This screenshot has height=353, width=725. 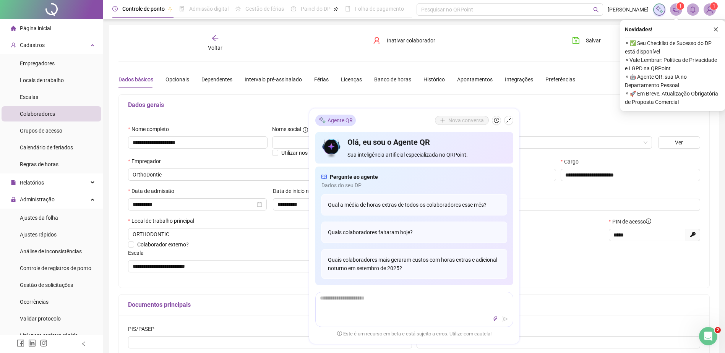 What do you see at coordinates (49, 336) in the screenshot?
I see `span: Link para registro rápido` at bounding box center [49, 336].